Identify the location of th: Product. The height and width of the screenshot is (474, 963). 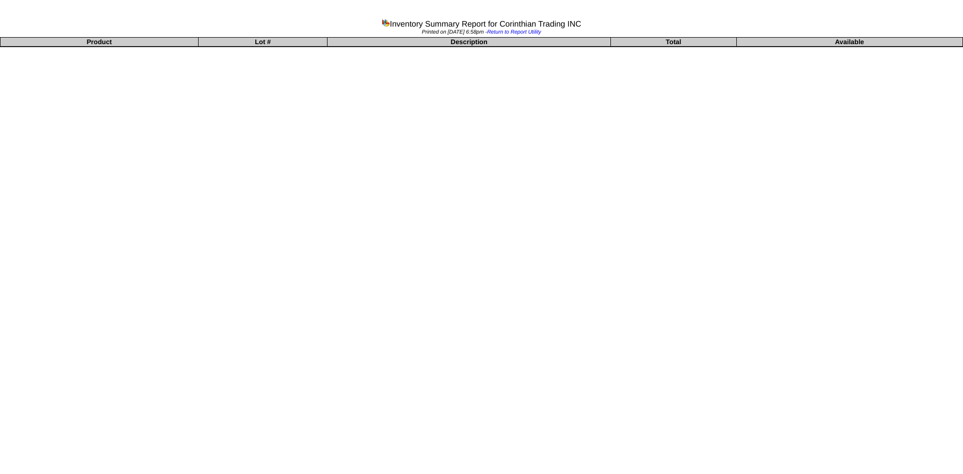
(99, 42).